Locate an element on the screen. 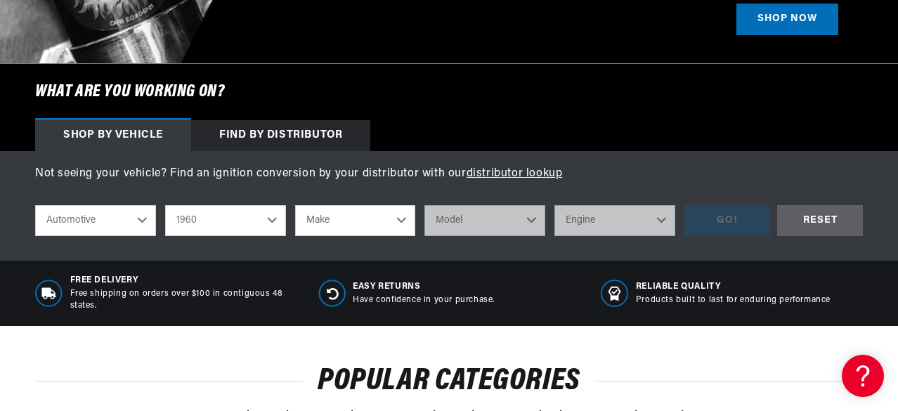  p: Have confidence in your purchase. is located at coordinates (424, 300).